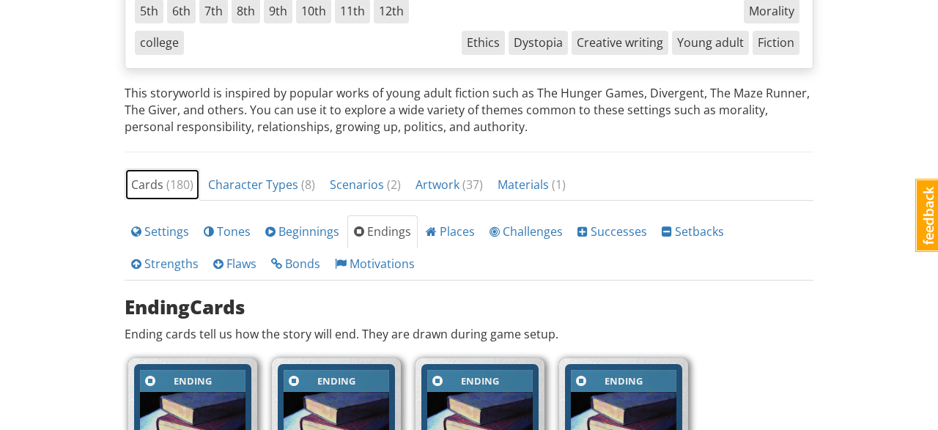  I want to click on span: Strengths, so click(165, 264).